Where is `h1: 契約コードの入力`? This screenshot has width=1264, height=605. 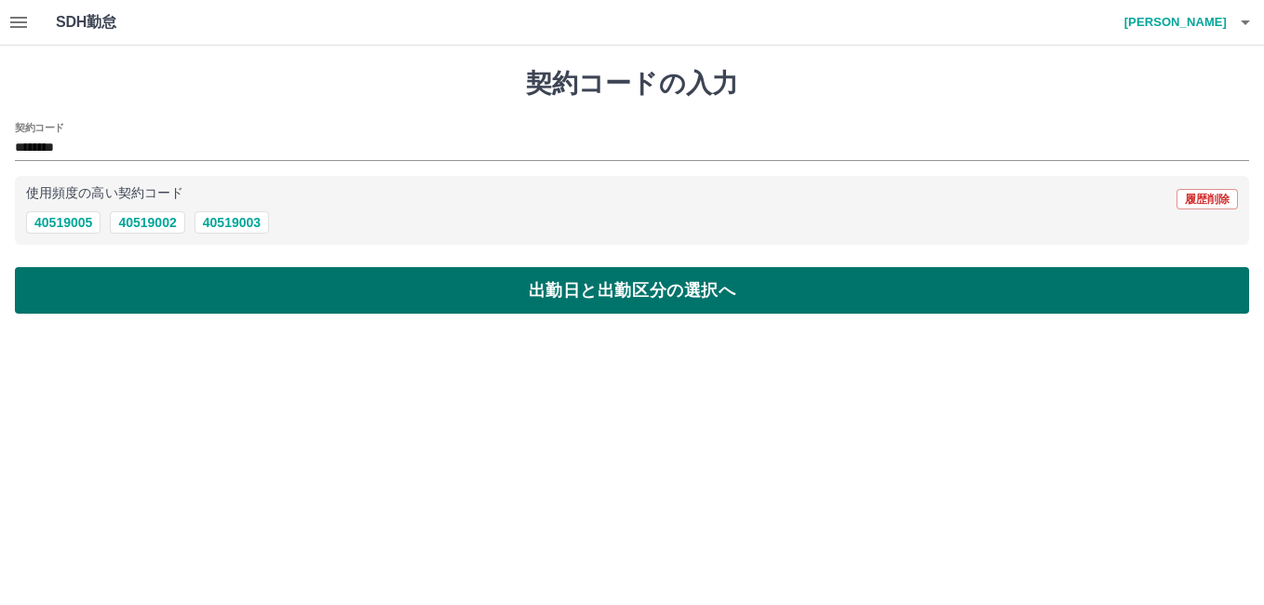
h1: 契約コードの入力 is located at coordinates (632, 84).